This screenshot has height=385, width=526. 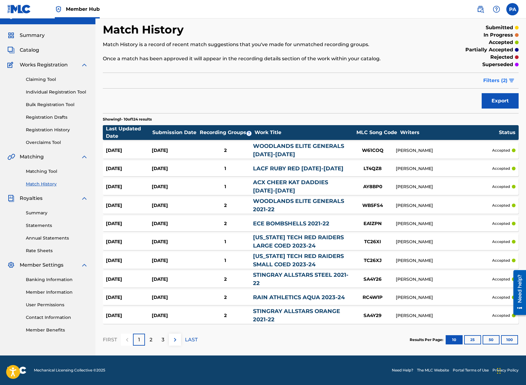 I want to click on span: Mechanical Licensing Collective © 2025, so click(x=70, y=371).